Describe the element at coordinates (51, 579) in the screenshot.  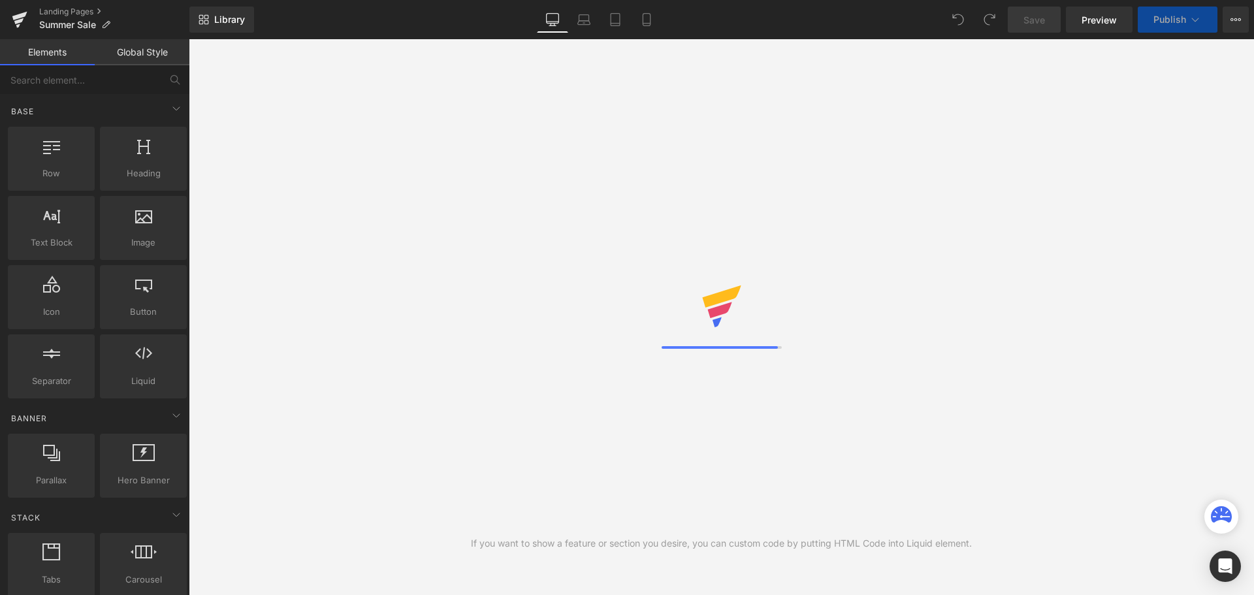
I see `span: Tabs` at that location.